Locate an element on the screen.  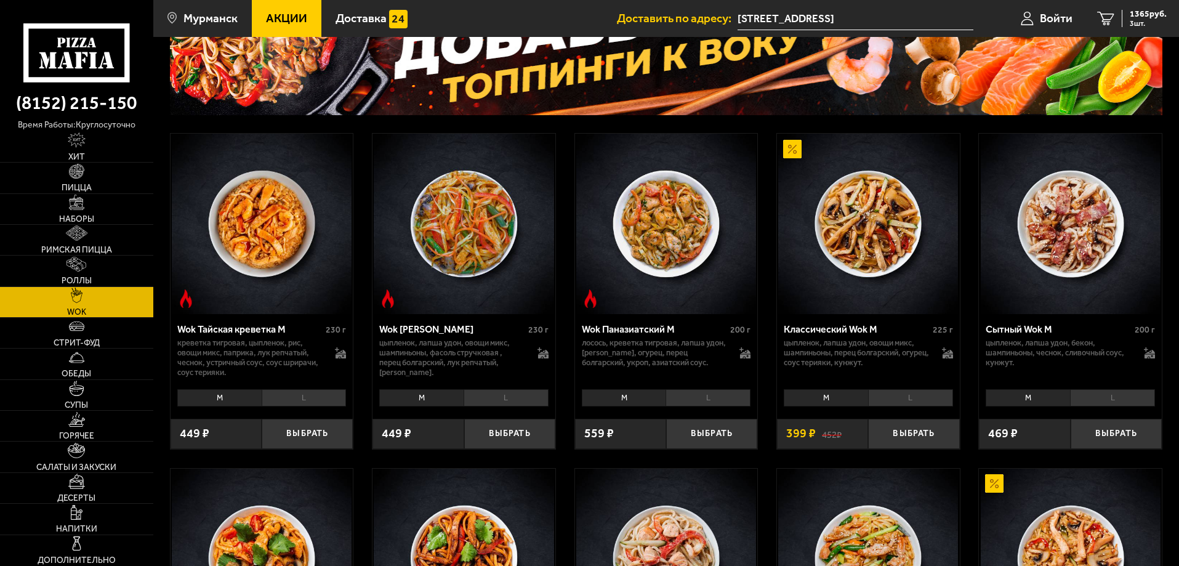
p: цыпленок, лапша удон, овощи микс, шампиньоны, перец болгарский, огурец, соус терияки, кунжут. is located at coordinates (856, 353).